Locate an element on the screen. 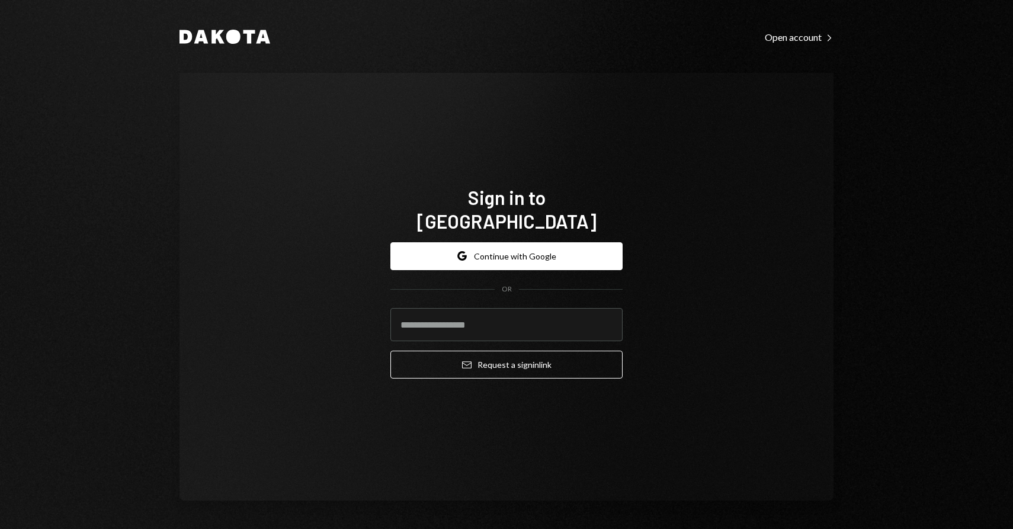 Image resolution: width=1013 pixels, height=529 pixels. button: Continue with Google is located at coordinates (506, 256).